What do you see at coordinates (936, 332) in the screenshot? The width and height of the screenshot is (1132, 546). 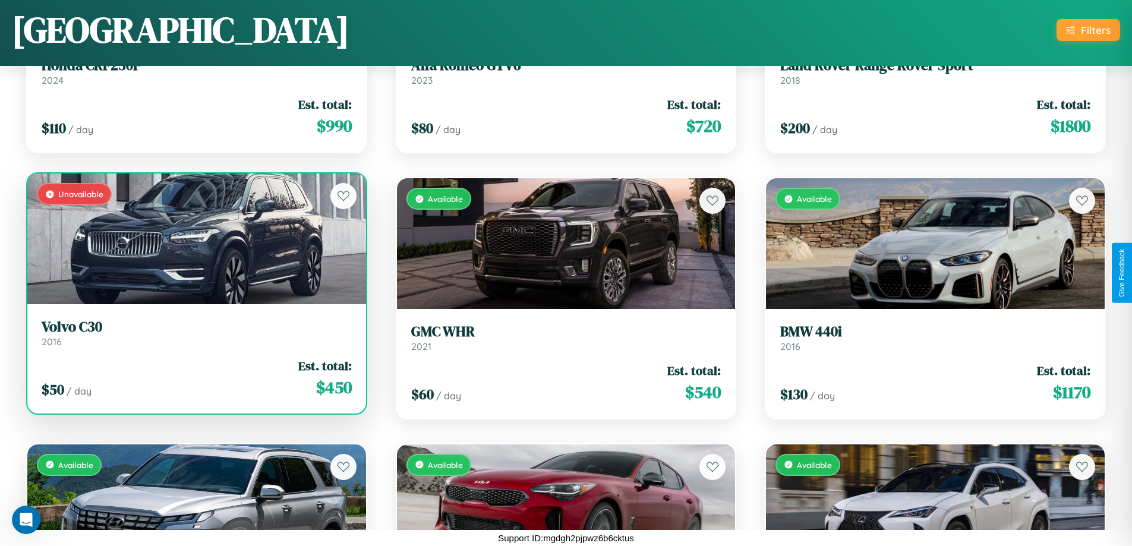 I see `h3: BMW 440i` at bounding box center [936, 332].